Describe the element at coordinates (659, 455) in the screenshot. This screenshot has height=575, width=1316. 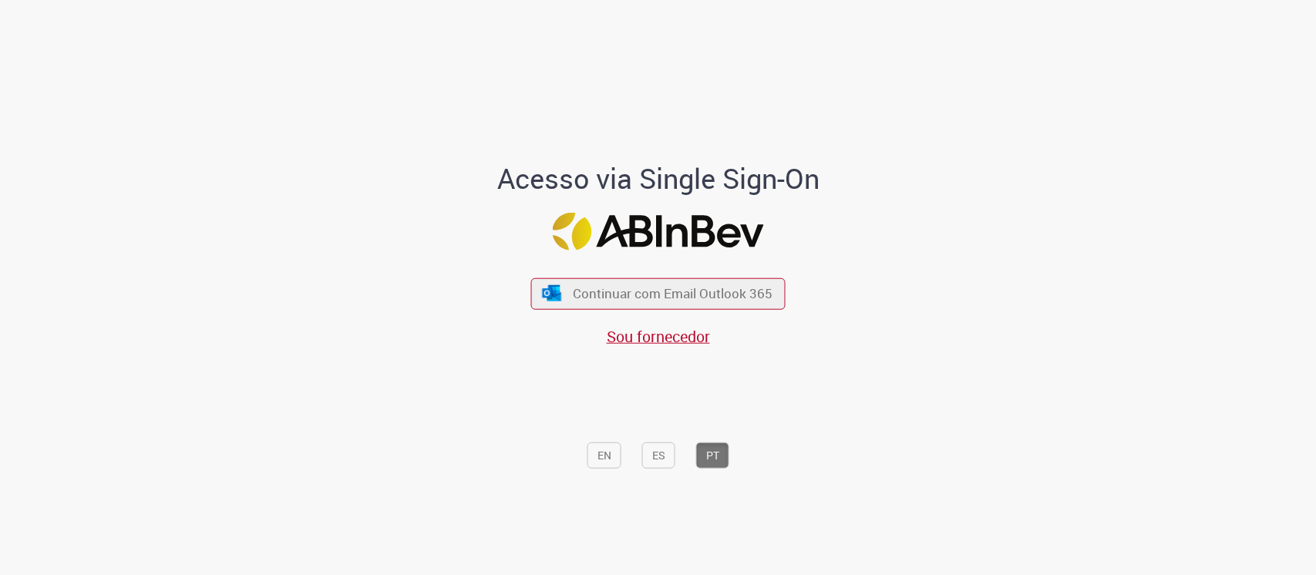
I see `button: ES` at that location.